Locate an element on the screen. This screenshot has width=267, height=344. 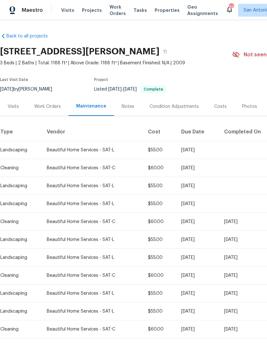
button: Copy Address is located at coordinates (165, 52).